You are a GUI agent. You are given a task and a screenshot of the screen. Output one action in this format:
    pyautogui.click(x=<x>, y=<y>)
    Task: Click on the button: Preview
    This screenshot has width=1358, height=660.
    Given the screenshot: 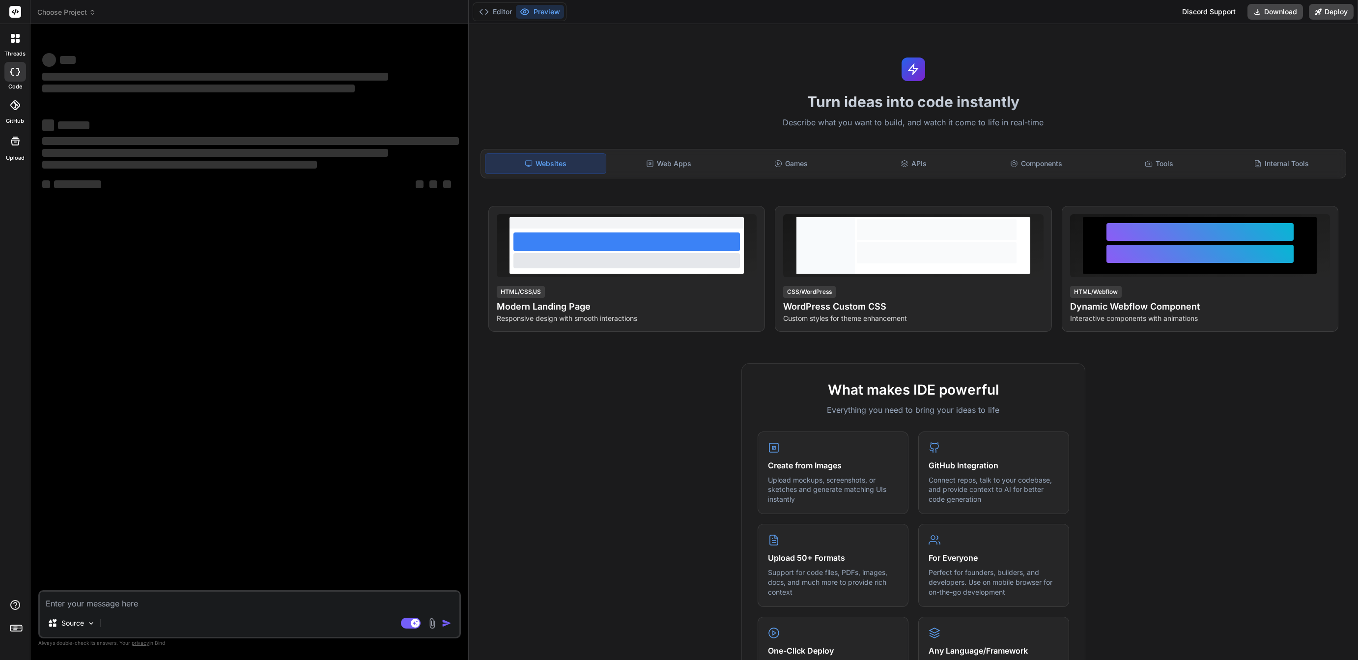 What is the action you would take?
    pyautogui.click(x=540, y=12)
    